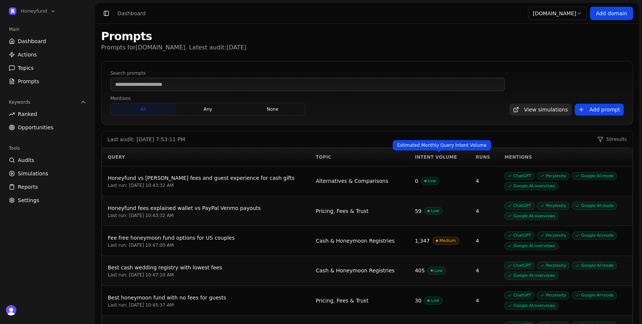 This screenshot has height=324, width=642. What do you see at coordinates (13, 11) in the screenshot?
I see `img: Honeyfund` at bounding box center [13, 11].